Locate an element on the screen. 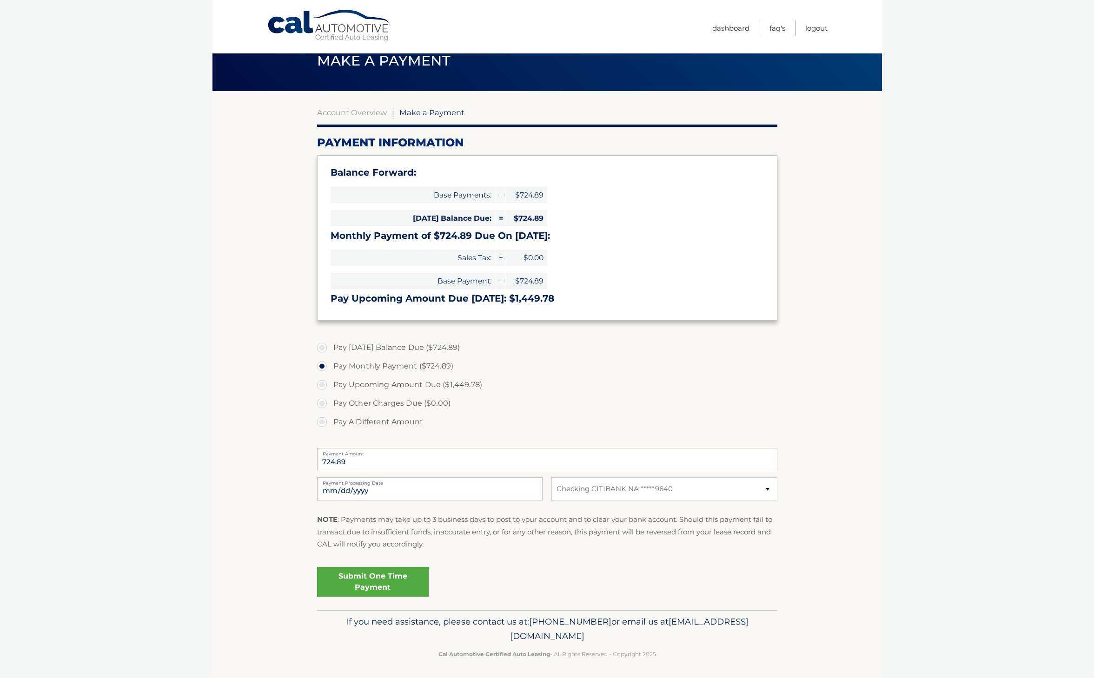 This screenshot has height=678, width=1094. span: $0.00 is located at coordinates (526, 258).